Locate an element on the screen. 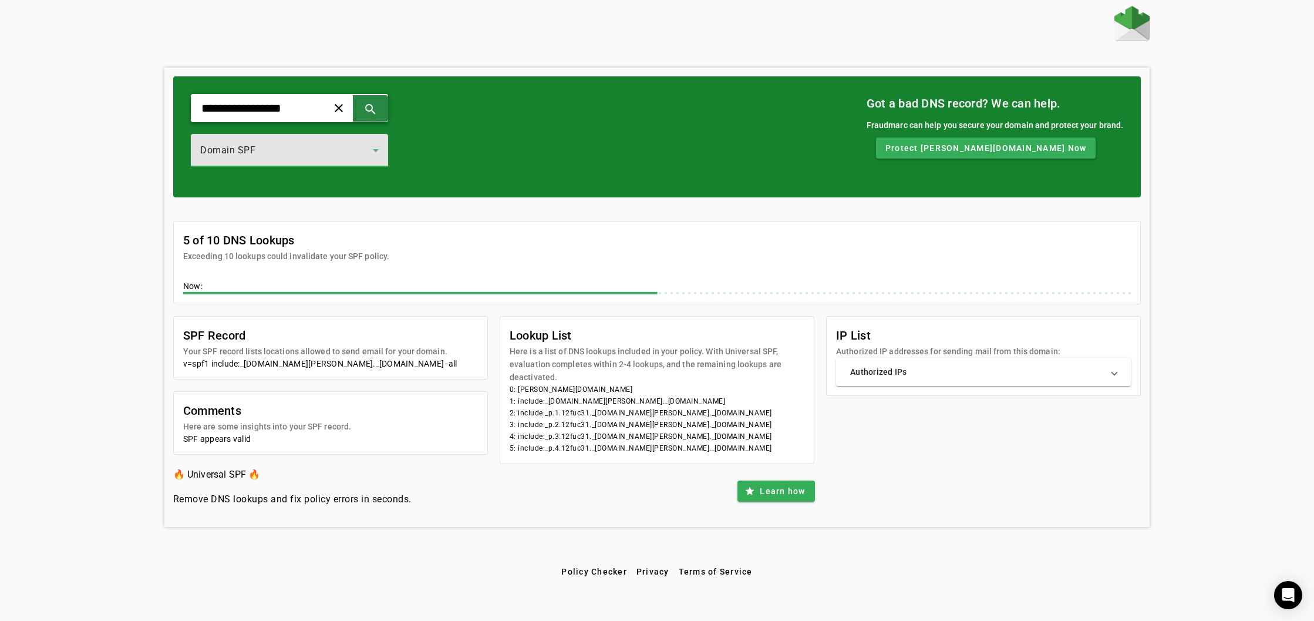  mat-card-title: SPF Record is located at coordinates (315, 335).